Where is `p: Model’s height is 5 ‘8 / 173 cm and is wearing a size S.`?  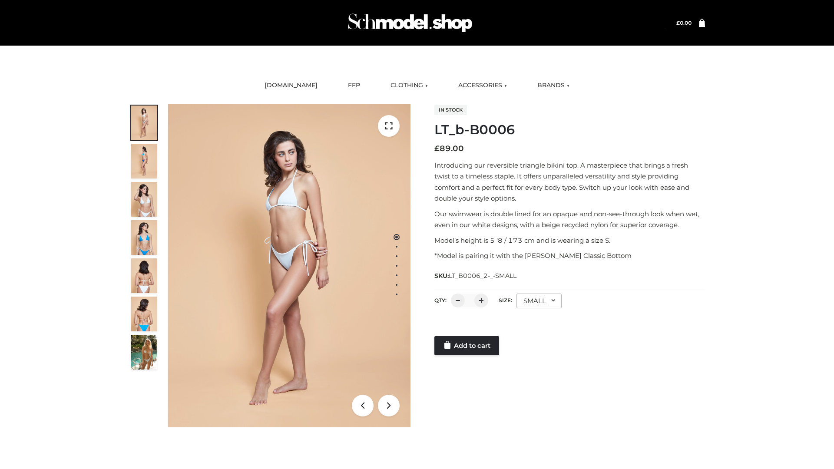
p: Model’s height is 5 ‘8 / 173 cm and is wearing a size S. is located at coordinates (569, 241).